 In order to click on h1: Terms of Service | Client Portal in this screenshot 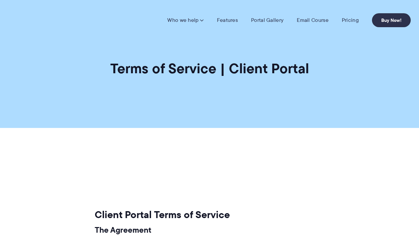, I will do `click(210, 68)`.